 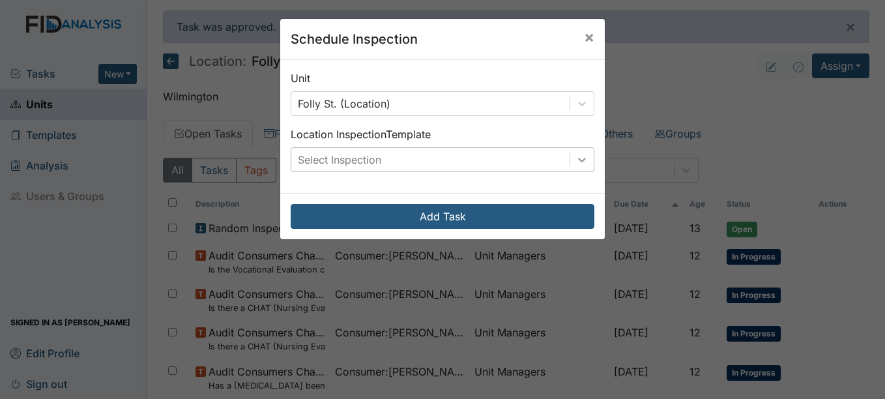 I want to click on label: Unit, so click(x=301, y=78).